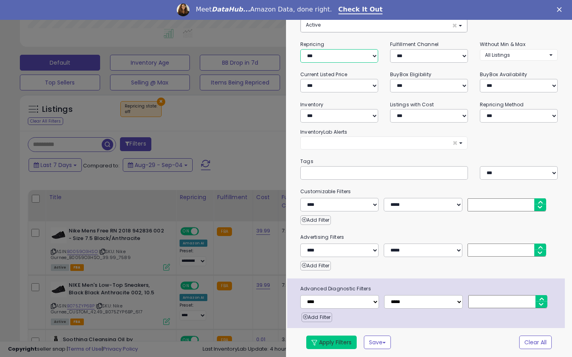  I want to click on button: Apply Filters, so click(331, 343).